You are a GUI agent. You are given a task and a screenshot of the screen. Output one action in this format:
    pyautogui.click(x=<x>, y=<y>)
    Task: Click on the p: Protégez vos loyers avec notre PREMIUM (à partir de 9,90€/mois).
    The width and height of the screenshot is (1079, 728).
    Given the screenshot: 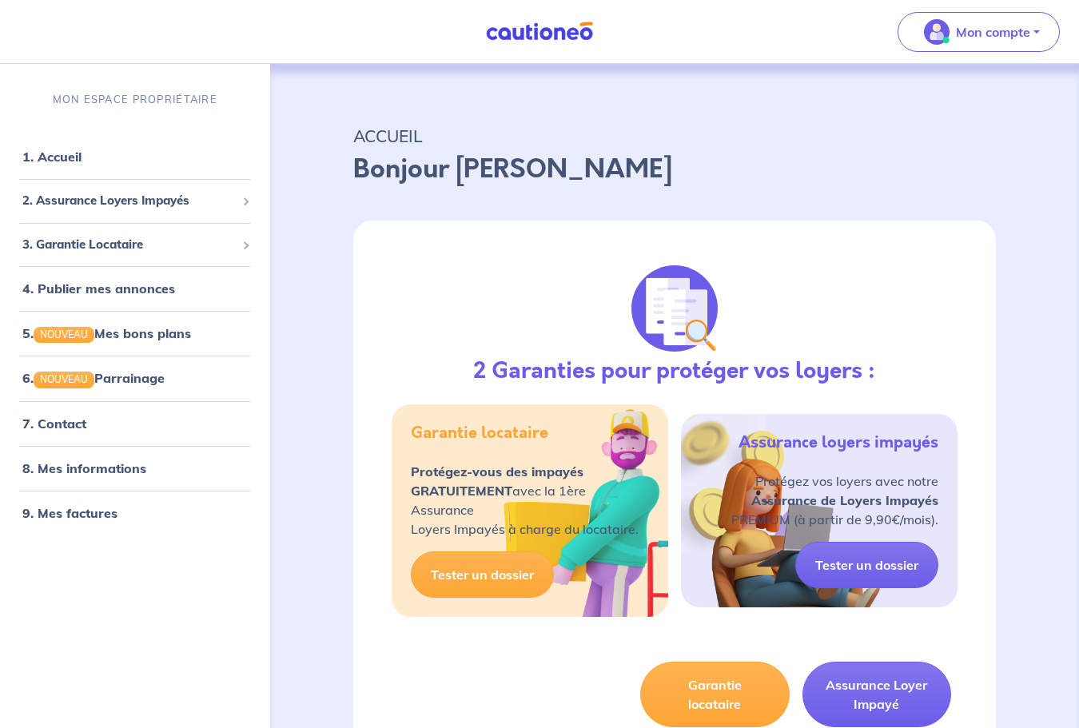 What is the action you would take?
    pyautogui.click(x=834, y=500)
    